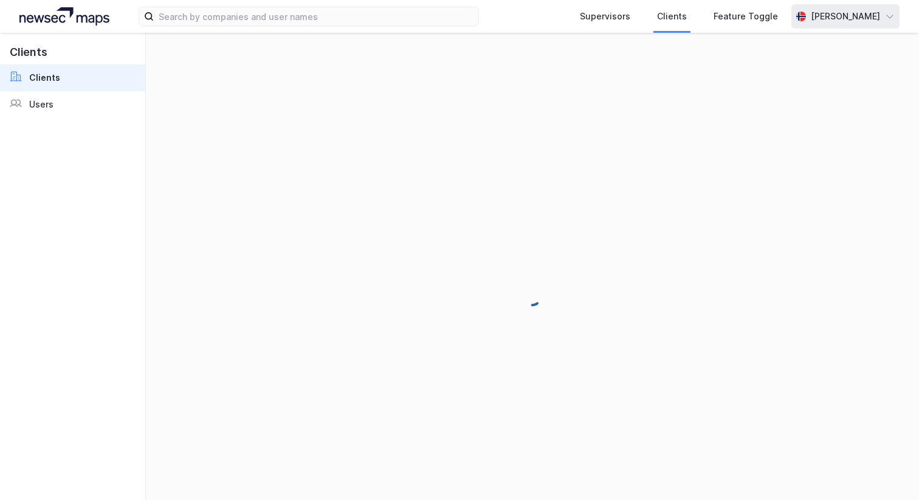 This screenshot has height=500, width=919. Describe the element at coordinates (316, 16) in the screenshot. I see `input: Search by companies and user names` at that location.